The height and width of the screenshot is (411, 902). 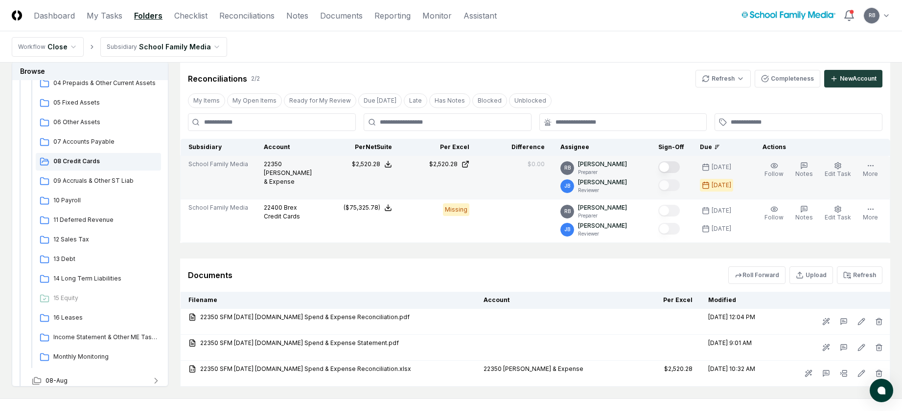 What do you see at coordinates (98, 103) in the screenshot?
I see `a: 05 Fixed Assets` at bounding box center [98, 103].